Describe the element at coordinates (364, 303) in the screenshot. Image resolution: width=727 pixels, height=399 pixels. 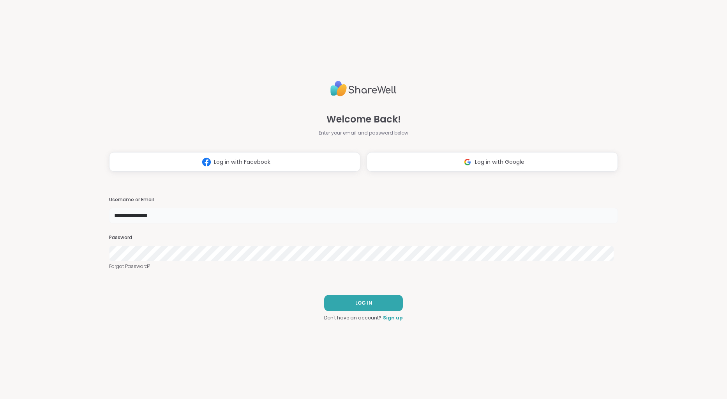
I see `span: LOG IN` at that location.